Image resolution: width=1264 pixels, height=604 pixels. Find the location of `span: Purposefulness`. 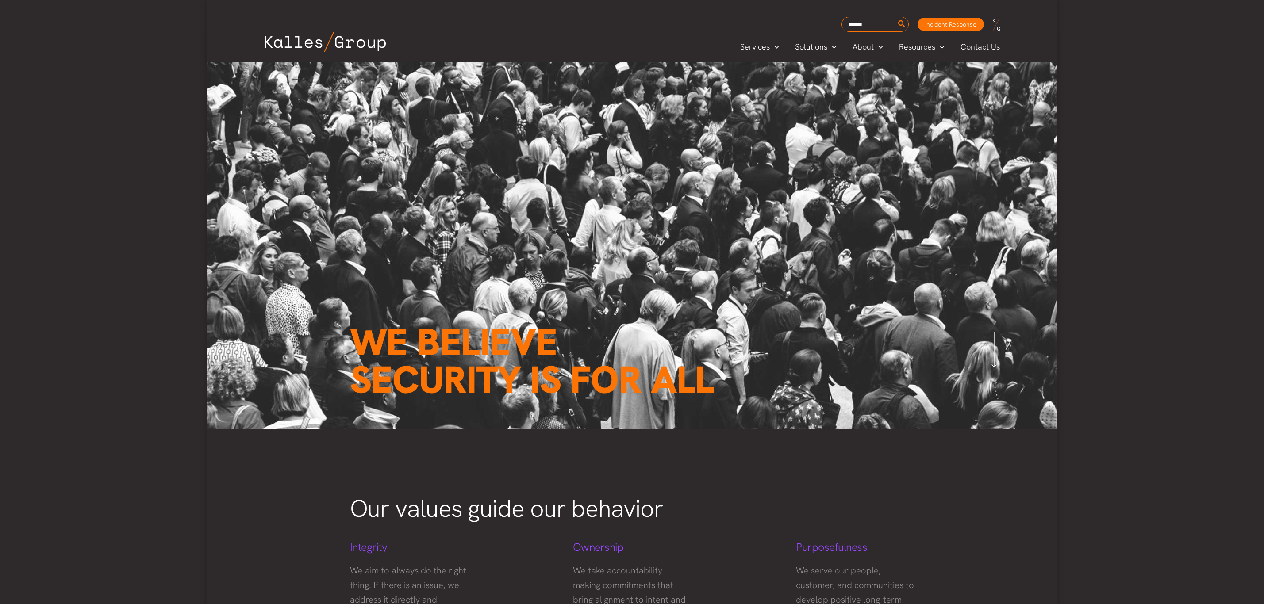

span: Purposefulness is located at coordinates (831, 547).